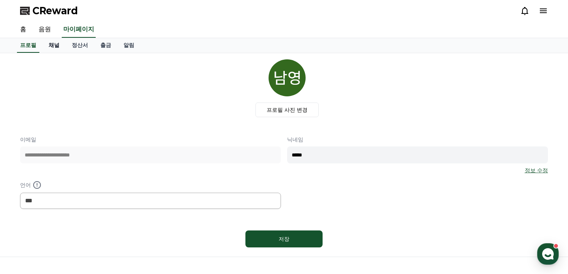 This screenshot has height=274, width=568. Describe the element at coordinates (124, 225) in the screenshot. I see `span: 설정` at that location.